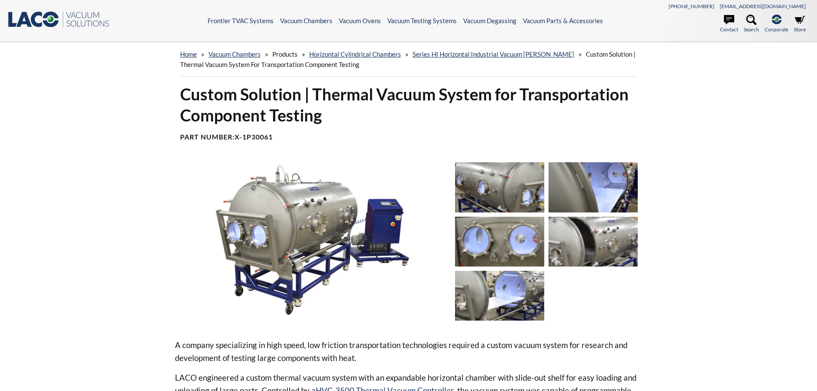  Describe the element at coordinates (254, 136) in the screenshot. I see `b: X-1P30061` at that location.